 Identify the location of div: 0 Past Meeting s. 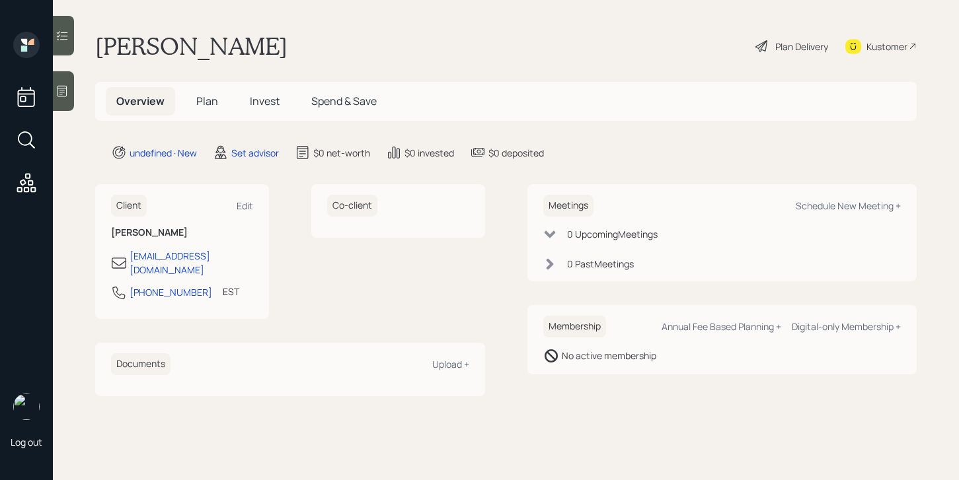
(600, 264).